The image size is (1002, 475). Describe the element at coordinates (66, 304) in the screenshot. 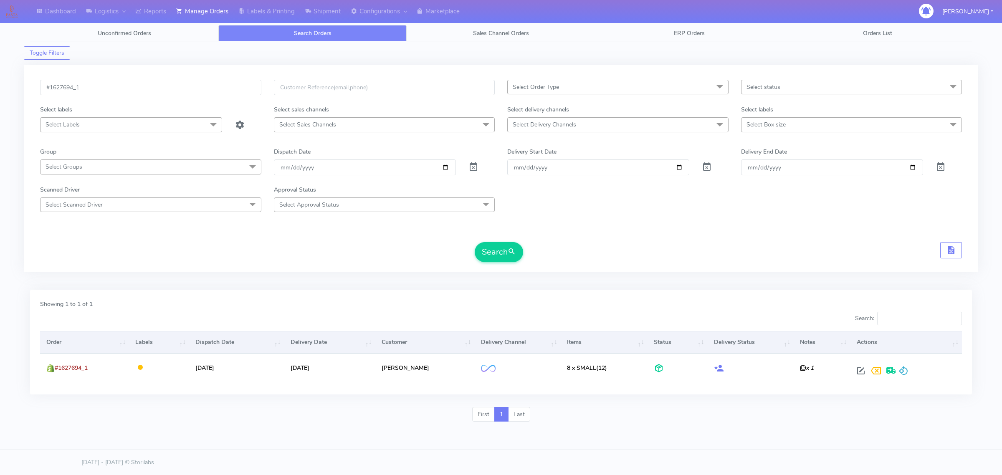

I see `label: Showing 1 to 1 of 1` at that location.